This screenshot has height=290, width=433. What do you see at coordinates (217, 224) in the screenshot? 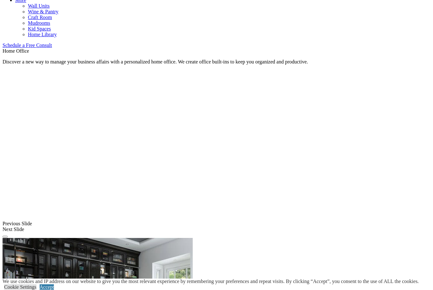
I see `div: Previous Slide` at bounding box center [217, 224].